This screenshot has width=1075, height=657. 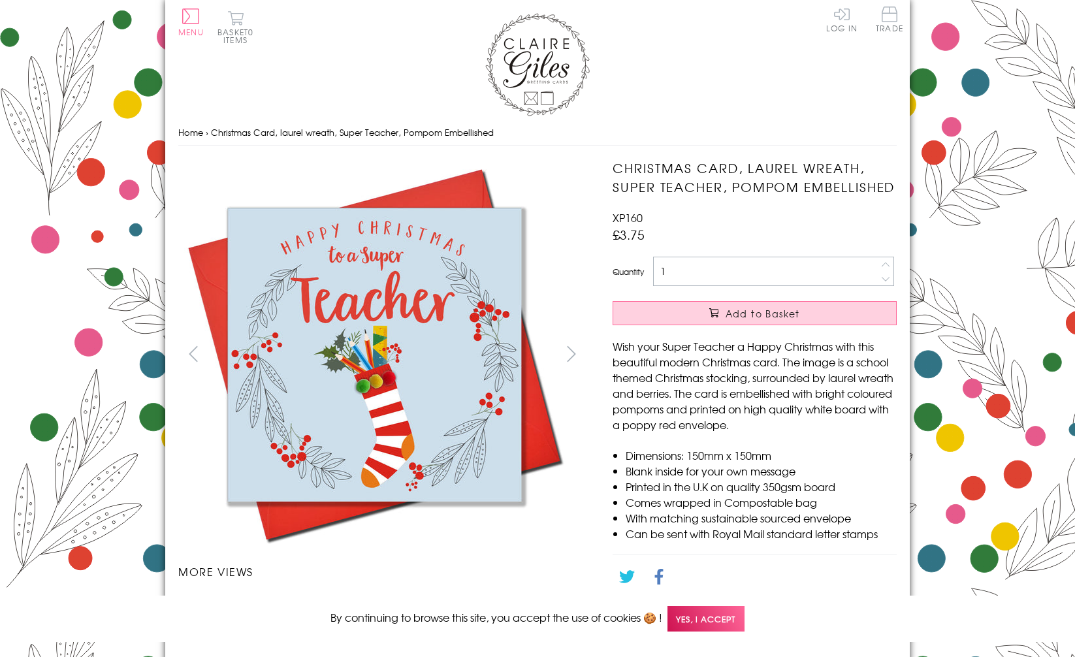 I want to click on label: Quantity, so click(x=628, y=272).